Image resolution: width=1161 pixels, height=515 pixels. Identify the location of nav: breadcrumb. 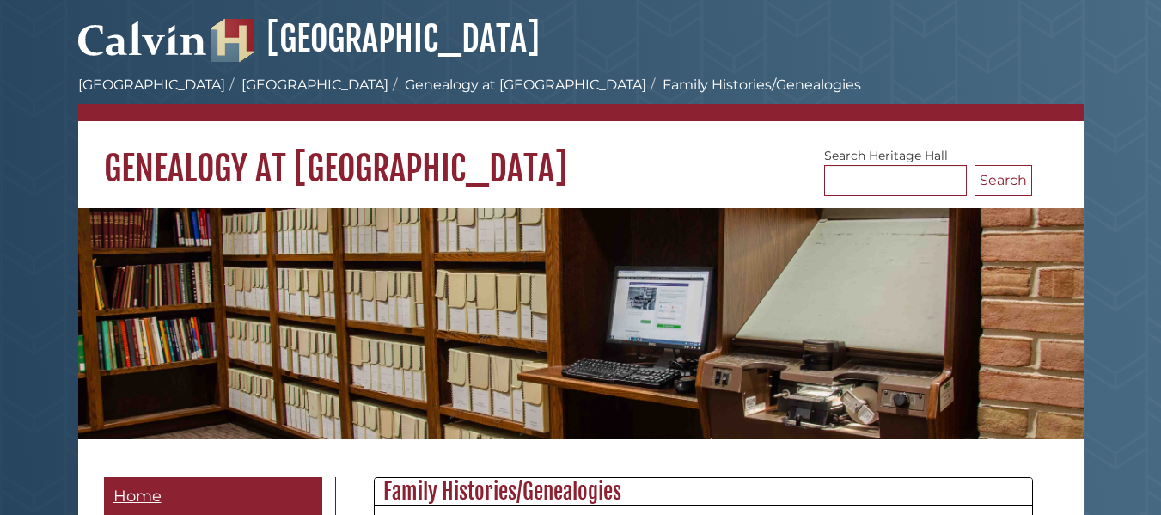
(581, 98).